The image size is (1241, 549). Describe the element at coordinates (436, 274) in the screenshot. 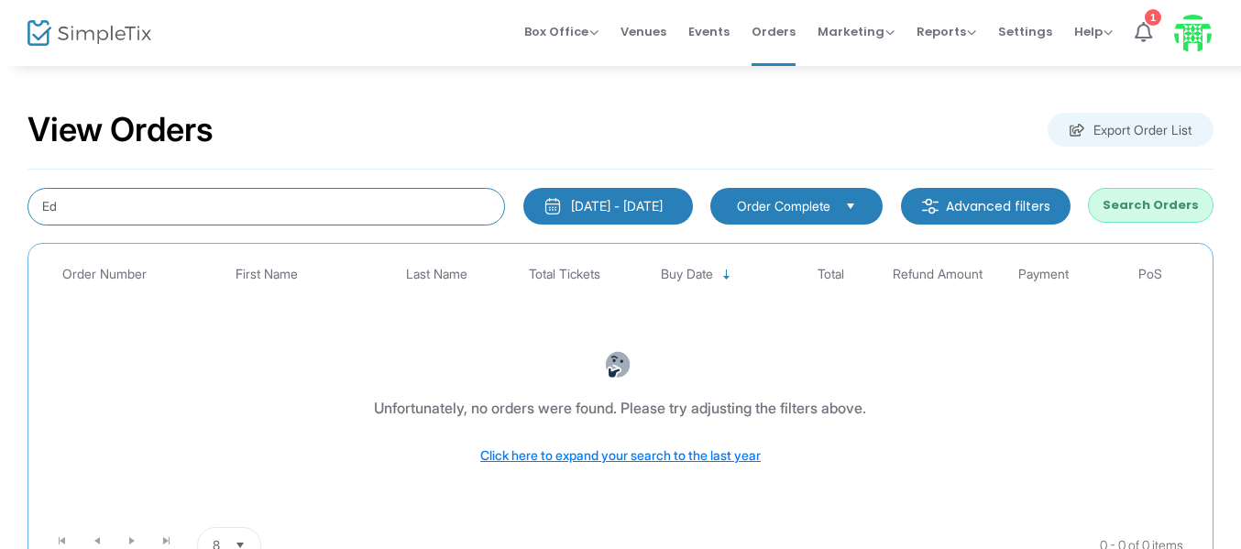

I see `span: Last Name` at that location.